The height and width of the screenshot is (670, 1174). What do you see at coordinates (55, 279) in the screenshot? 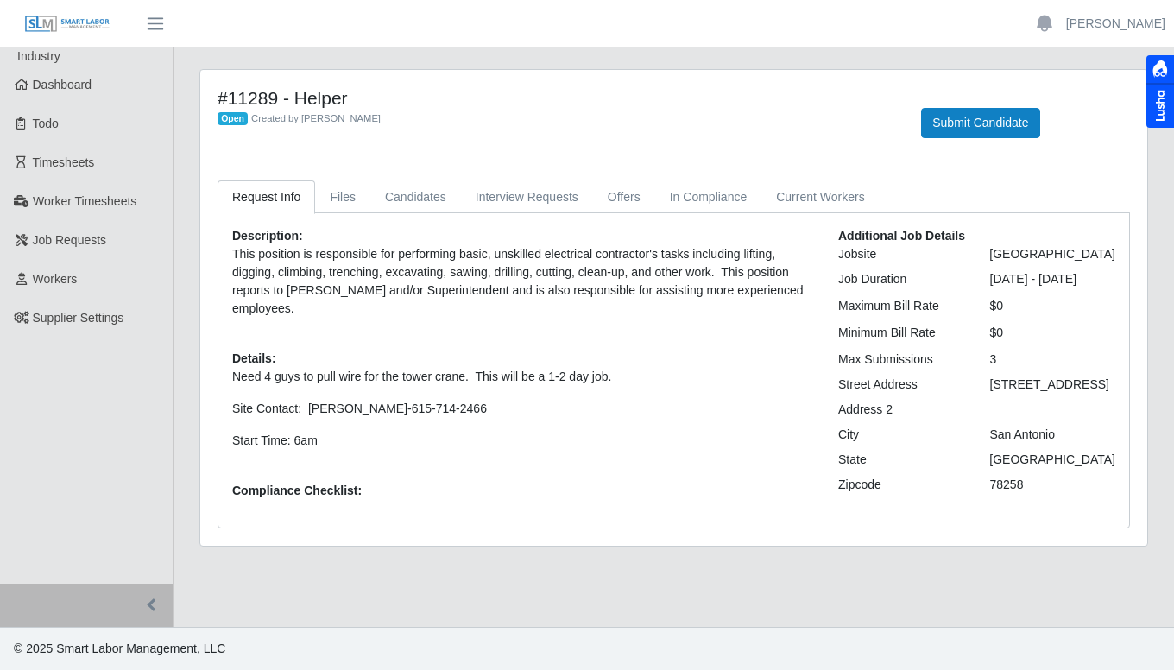
I see `span: Workers` at bounding box center [55, 279].